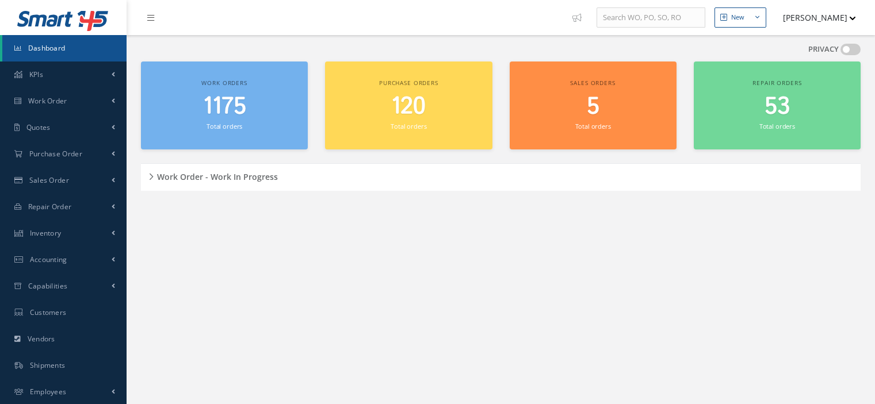  I want to click on span: Purchase orders, so click(408, 83).